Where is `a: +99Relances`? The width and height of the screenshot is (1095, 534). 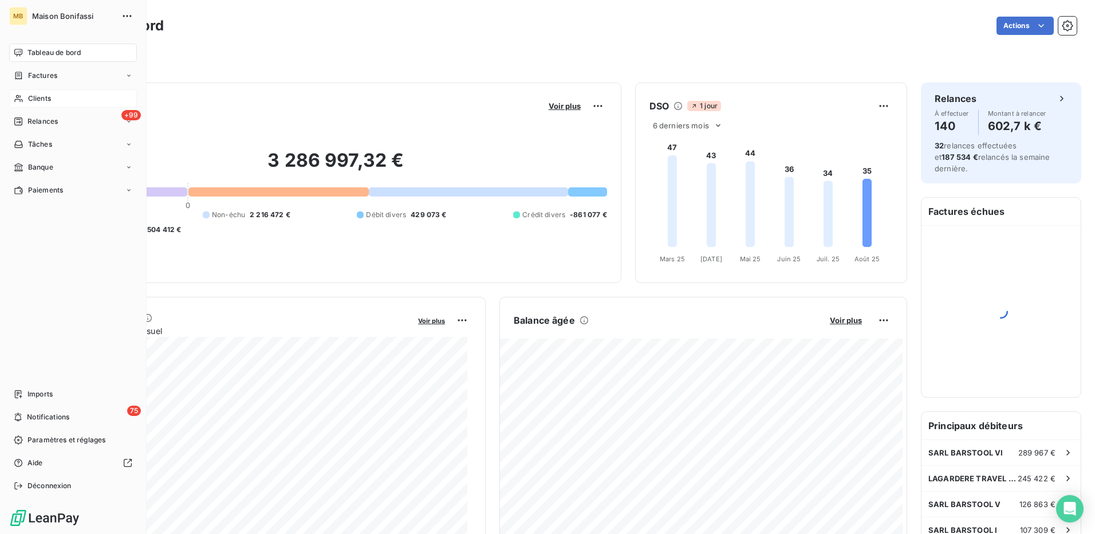
a: +99Relances is located at coordinates (73, 121).